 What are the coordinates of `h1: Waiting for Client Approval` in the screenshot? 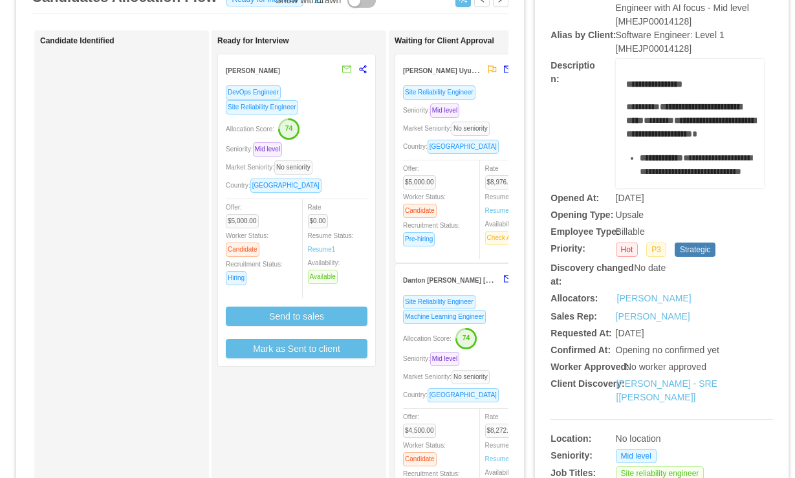 It's located at (485, 41).